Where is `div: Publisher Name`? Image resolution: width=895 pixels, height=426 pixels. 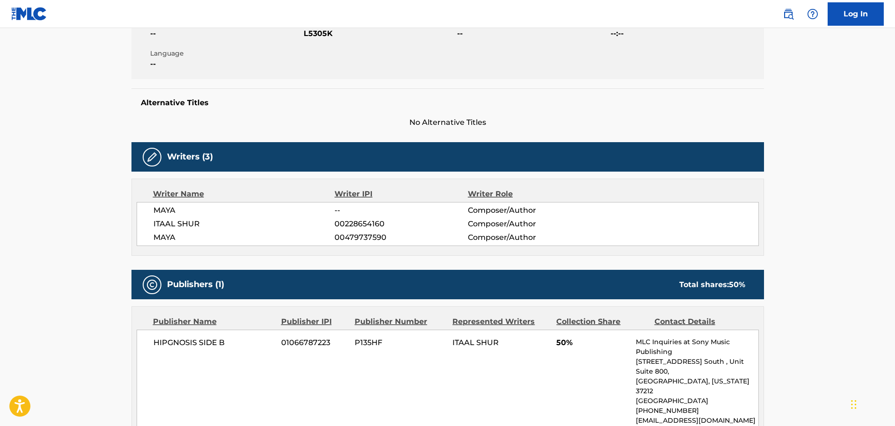
div: Publisher Name is located at coordinates (213, 322).